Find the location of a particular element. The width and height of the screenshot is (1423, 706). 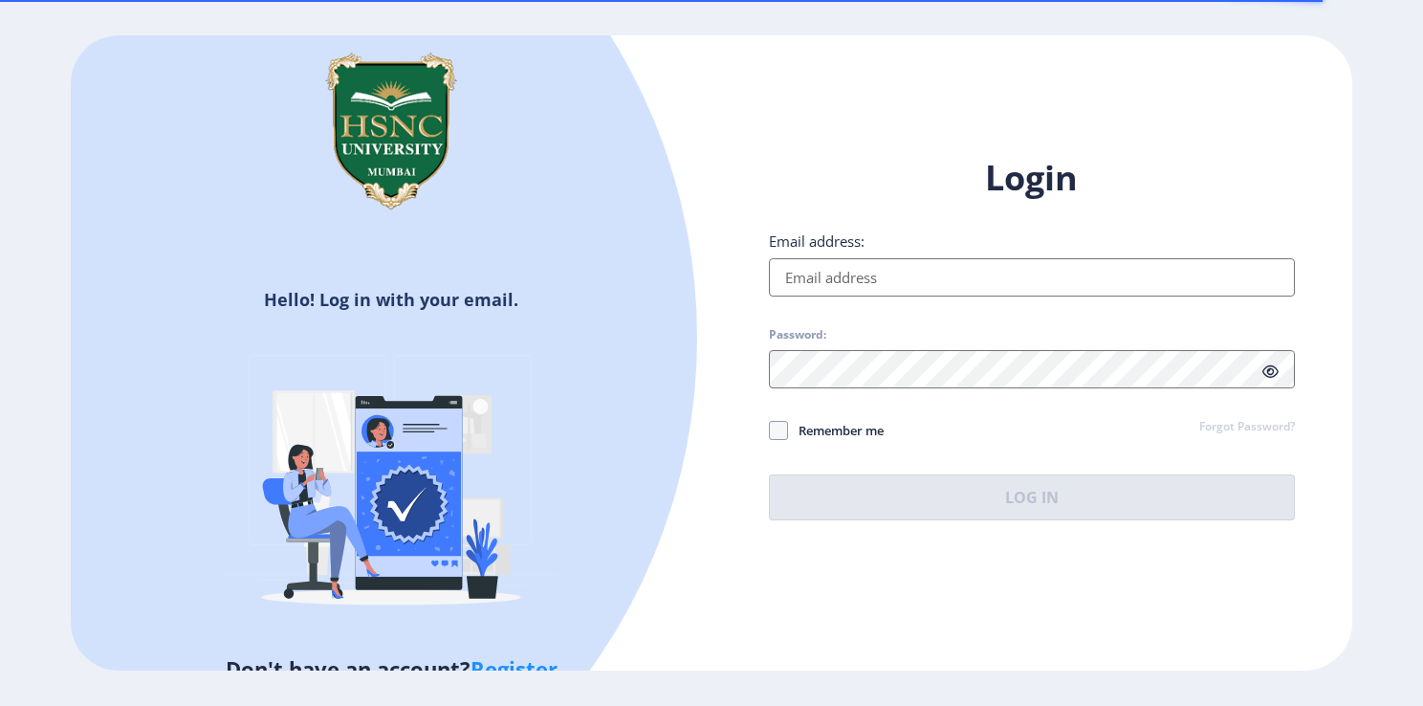

label: Password: is located at coordinates (798, 335).